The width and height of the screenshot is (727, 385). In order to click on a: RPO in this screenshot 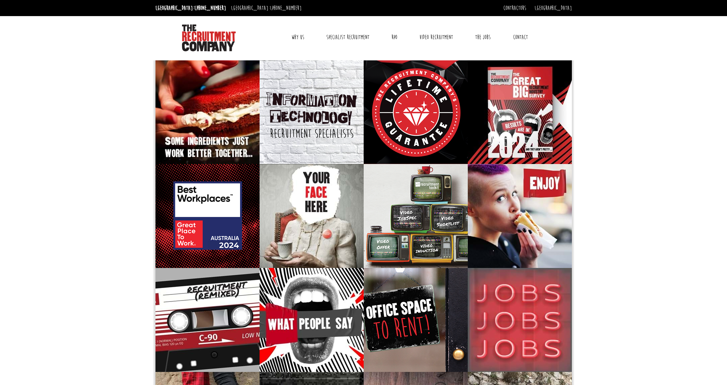, I will do `click(394, 37)`.